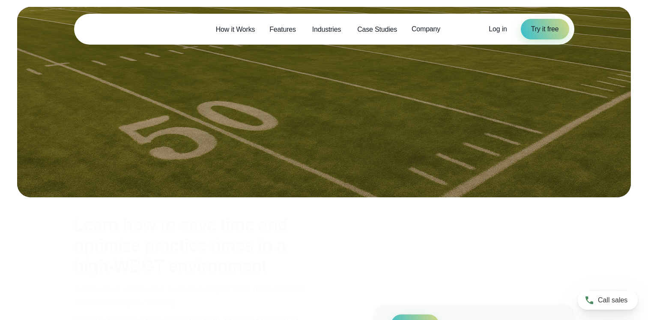 The image size is (648, 320). Describe the element at coordinates (608, 300) in the screenshot. I see `a: Call sales` at that location.